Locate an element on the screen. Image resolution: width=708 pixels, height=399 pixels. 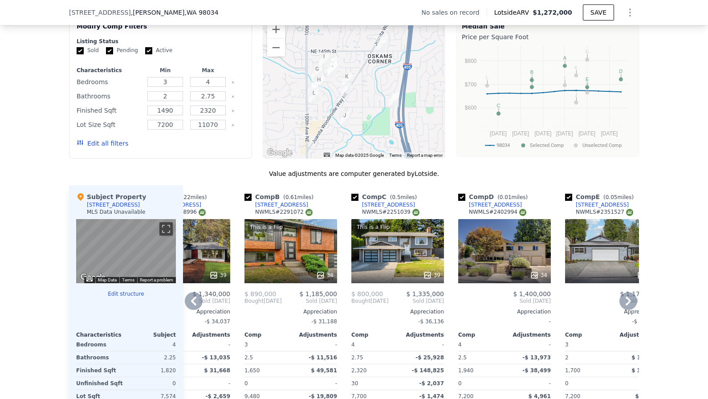
span: $ 1,170,000 is located at coordinates (639, 294).